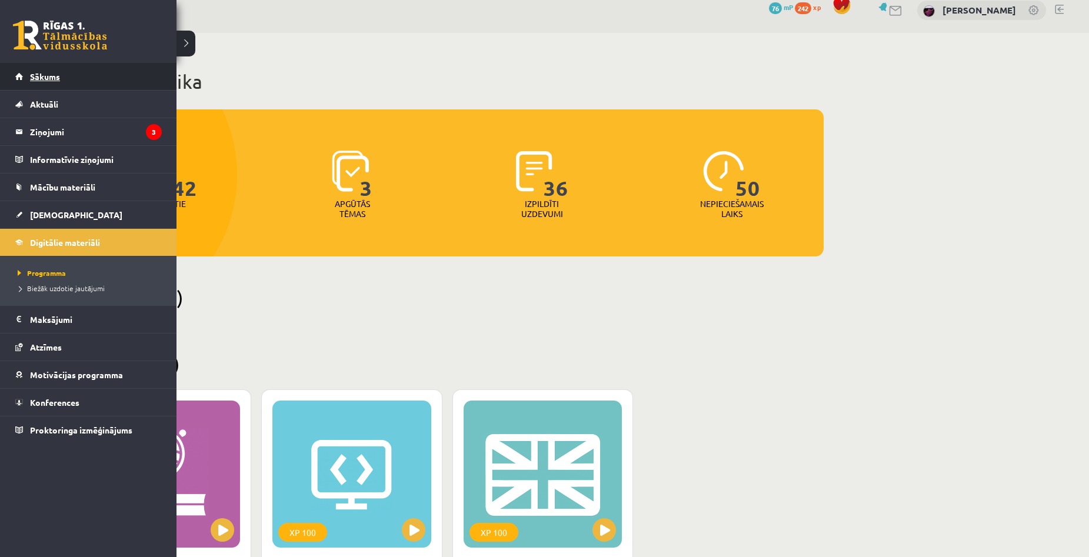 Image resolution: width=1089 pixels, height=557 pixels. What do you see at coordinates (59, 288) in the screenshot?
I see `span: Biežāk uzdotie jautājumi` at bounding box center [59, 288].